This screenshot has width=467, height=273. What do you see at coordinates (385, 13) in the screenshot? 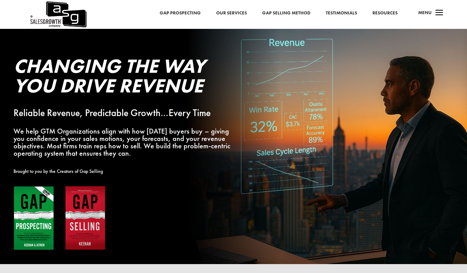
I see `a: Resources` at bounding box center [385, 13].